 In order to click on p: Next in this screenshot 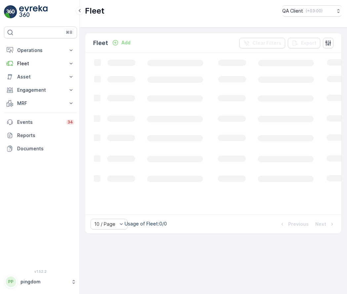, I will do `click(321, 224)`.